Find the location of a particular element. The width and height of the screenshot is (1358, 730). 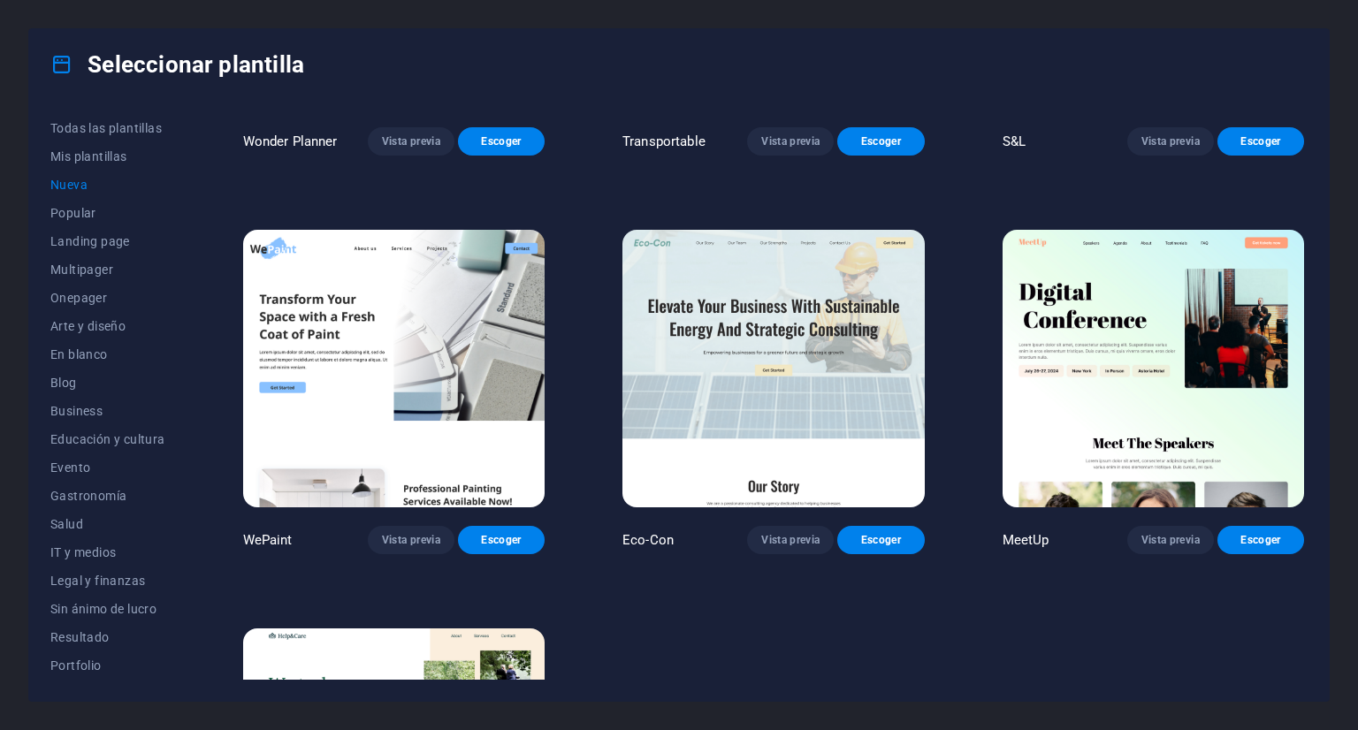

span: En blanco is located at coordinates (108, 355).